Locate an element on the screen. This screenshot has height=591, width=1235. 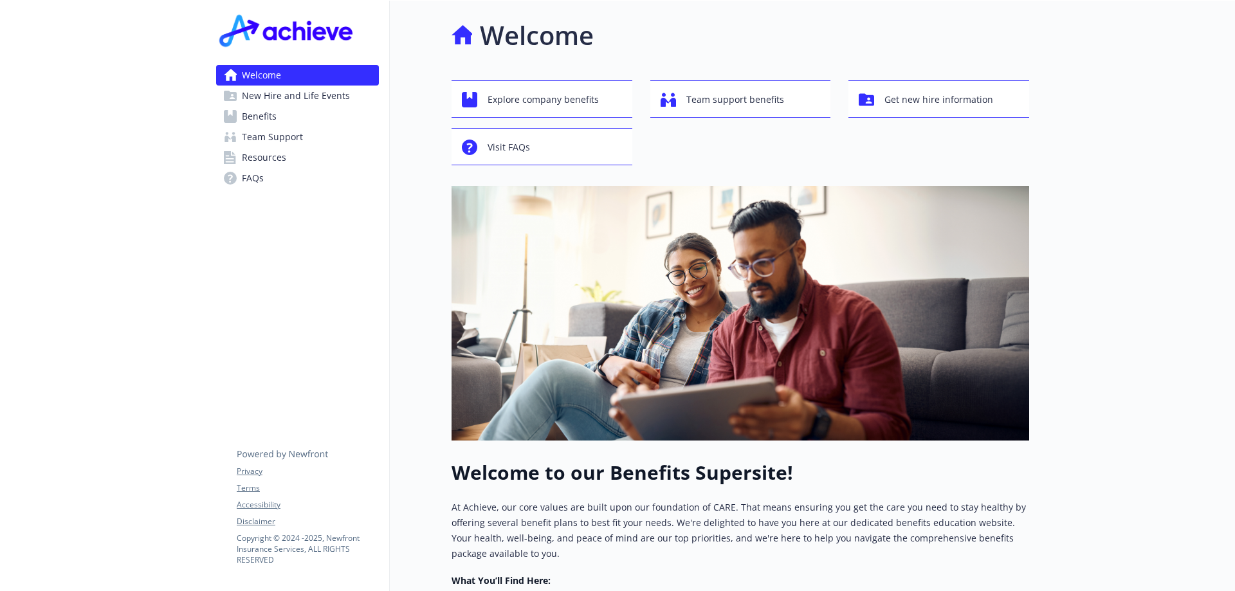
button: Get new hire information is located at coordinates (939, 99).